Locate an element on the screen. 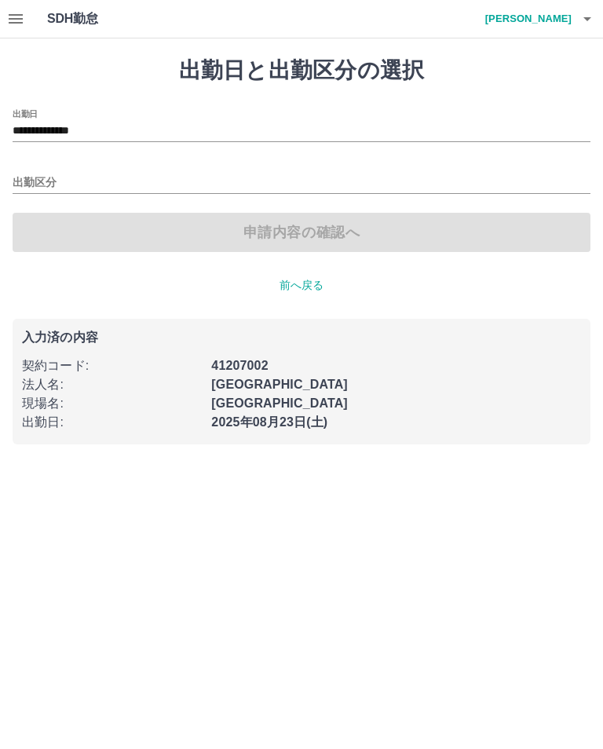 The width and height of the screenshot is (603, 749). b: 41207002 is located at coordinates (239, 365).